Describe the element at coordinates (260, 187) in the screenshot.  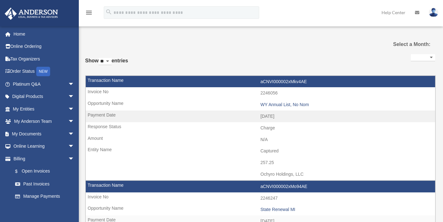
I see `td: aCNVI000002xMo94AE` at that location.